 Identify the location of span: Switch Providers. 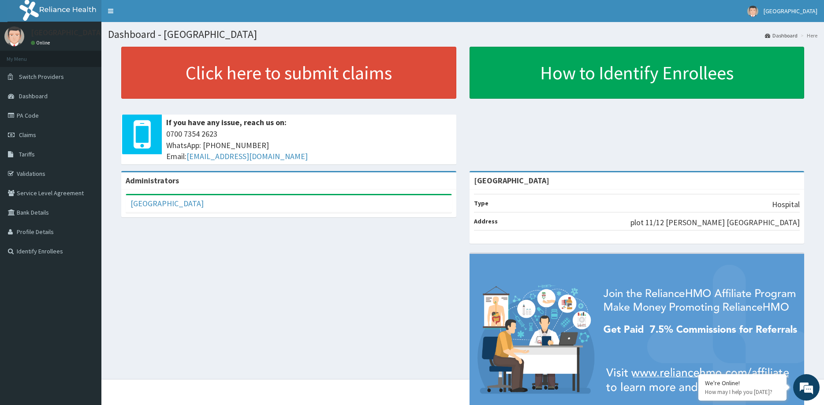
(41, 77).